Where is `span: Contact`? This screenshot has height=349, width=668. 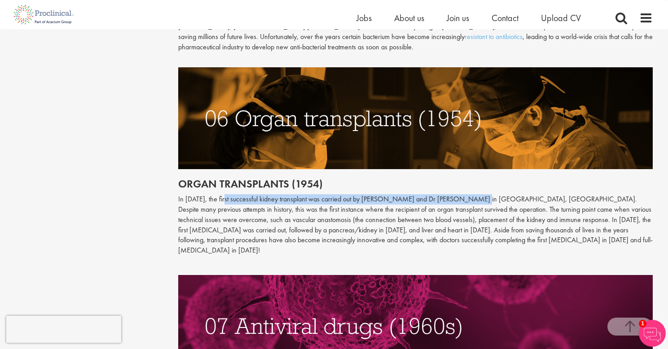 span: Contact is located at coordinates (505, 18).